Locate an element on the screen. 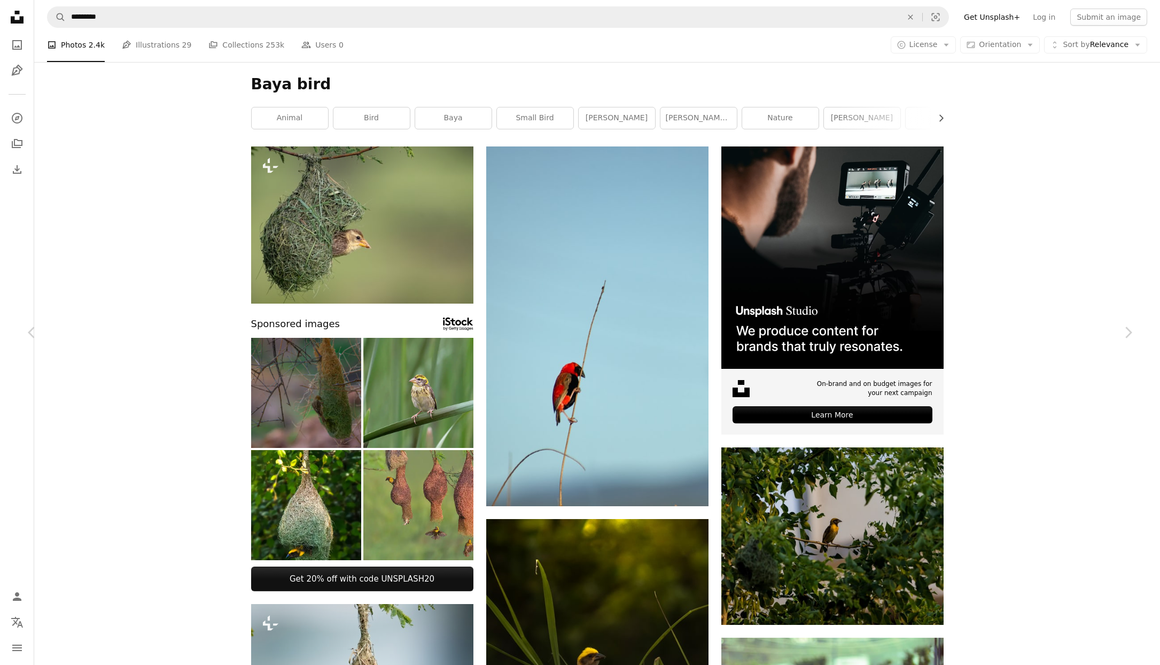 The width and height of the screenshot is (1160, 665). img: Baya weaver bird perched on grass in beautiful natural habitat. is located at coordinates (419, 393).